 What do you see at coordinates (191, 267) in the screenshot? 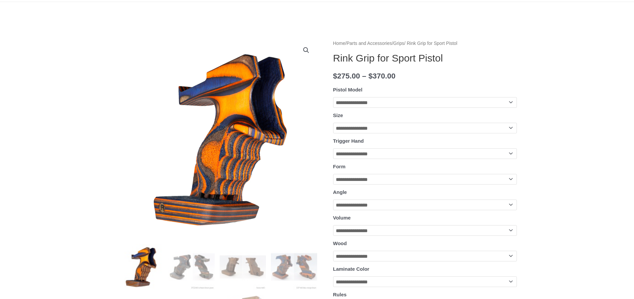
I see `img: Rink Grip for Sport Pistol - Image 2` at bounding box center [191, 267].